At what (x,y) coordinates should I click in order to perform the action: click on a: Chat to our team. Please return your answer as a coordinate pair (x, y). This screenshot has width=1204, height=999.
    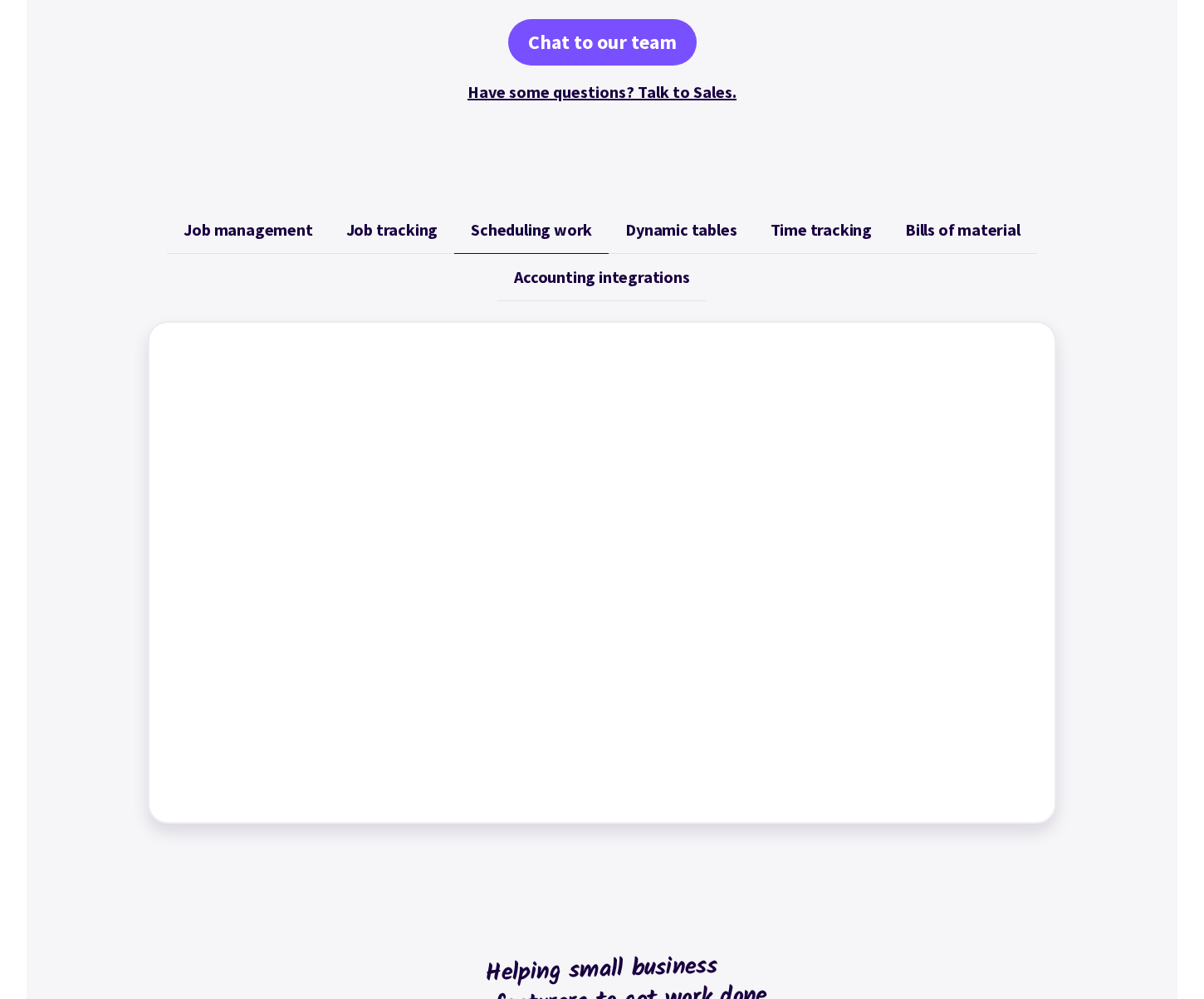
    Looking at the image, I should click on (602, 42).